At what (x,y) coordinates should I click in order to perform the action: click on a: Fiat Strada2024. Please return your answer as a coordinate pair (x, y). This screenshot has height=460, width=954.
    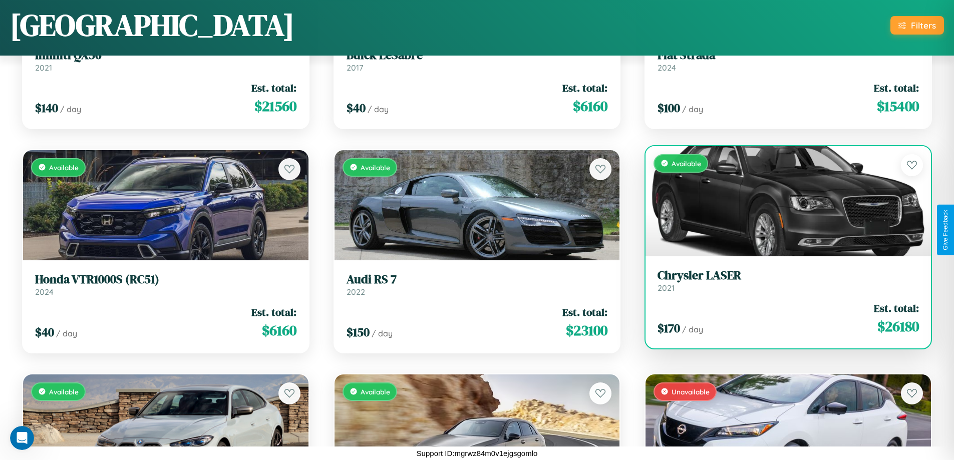
    Looking at the image, I should click on (788, 60).